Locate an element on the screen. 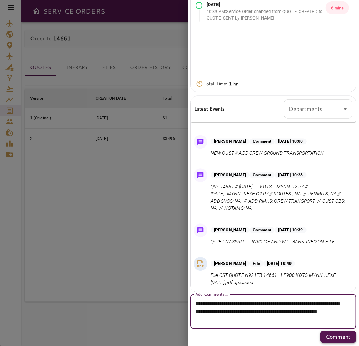 This screenshot has width=359, height=346. p: NEW CUST // ADD CREW GROUND TRANSPORTATION is located at coordinates (267, 154).